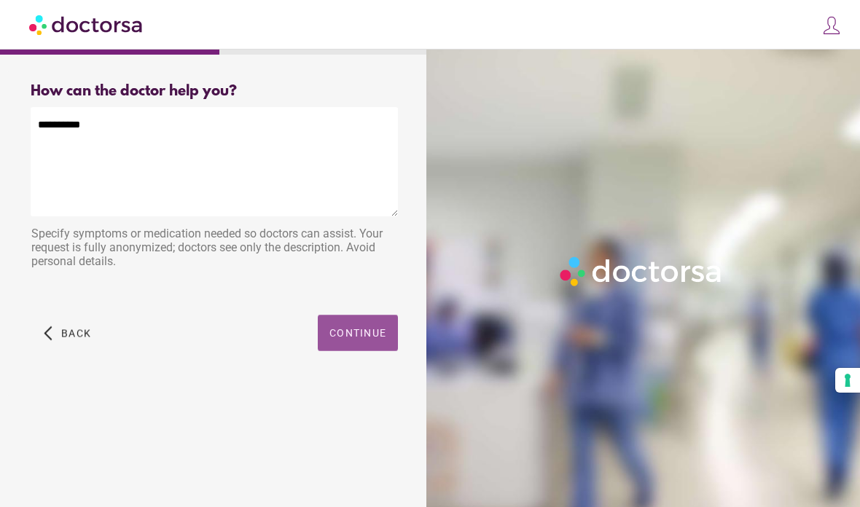 The image size is (860, 507). What do you see at coordinates (358, 333) in the screenshot?
I see `span: Continue` at bounding box center [358, 333].